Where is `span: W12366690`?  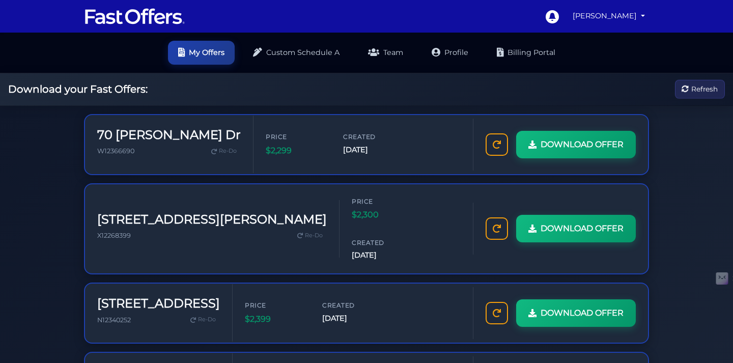 span: W12366690 is located at coordinates (116, 151).